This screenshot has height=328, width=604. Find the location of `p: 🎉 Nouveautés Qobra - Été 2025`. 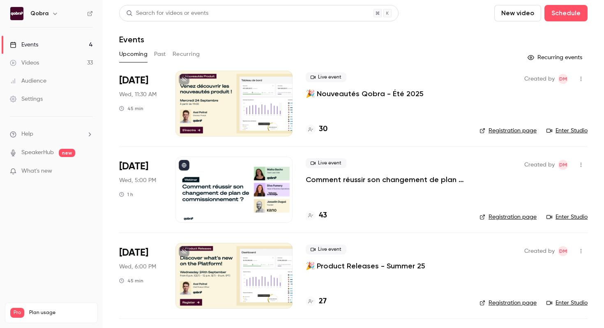

p: 🎉 Nouveautés Qobra - Été 2025 is located at coordinates (364, 94).